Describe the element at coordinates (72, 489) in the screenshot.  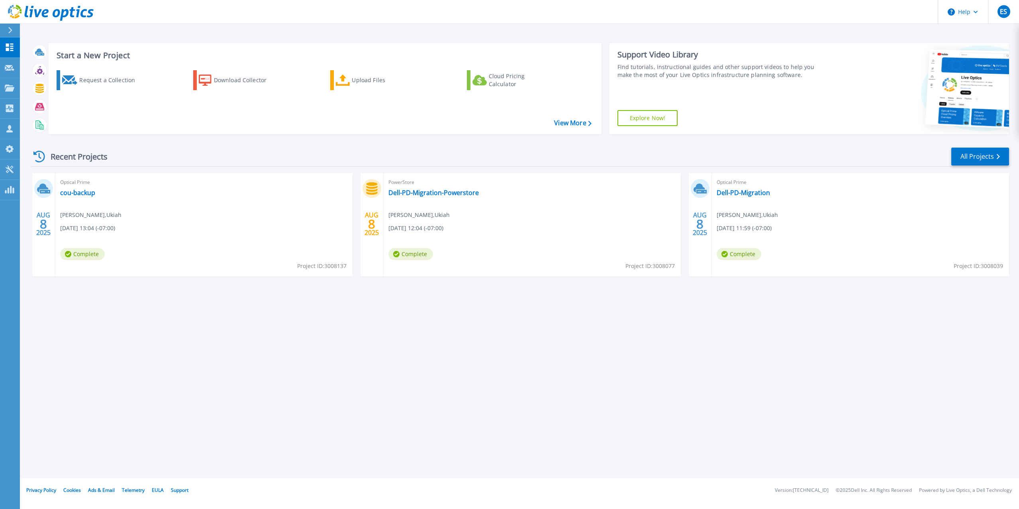
I see `a: Cookies` at that location.